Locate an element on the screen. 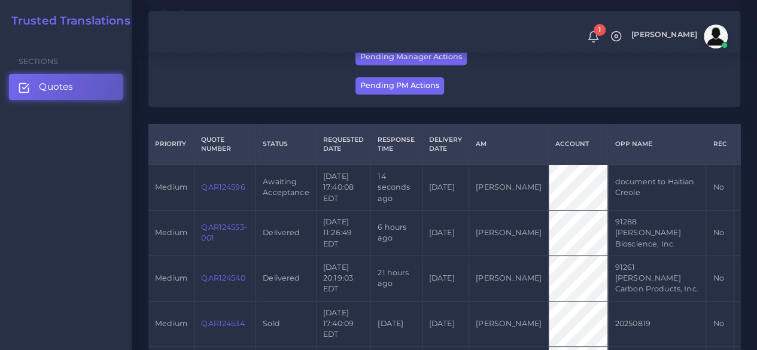  th: Account is located at coordinates (578, 144).